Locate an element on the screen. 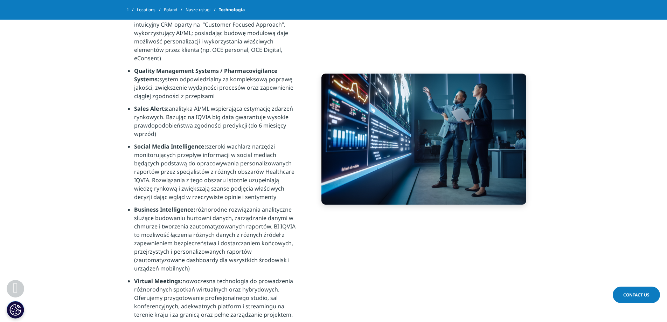  strong: Virtual Meetings: is located at coordinates (158, 281).